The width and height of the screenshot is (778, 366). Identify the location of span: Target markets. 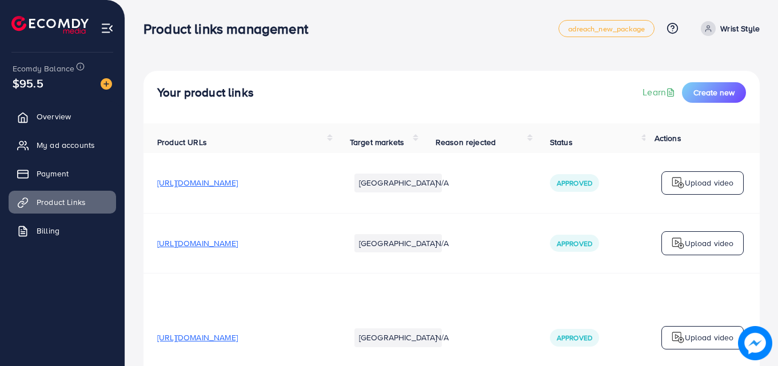
(377, 142).